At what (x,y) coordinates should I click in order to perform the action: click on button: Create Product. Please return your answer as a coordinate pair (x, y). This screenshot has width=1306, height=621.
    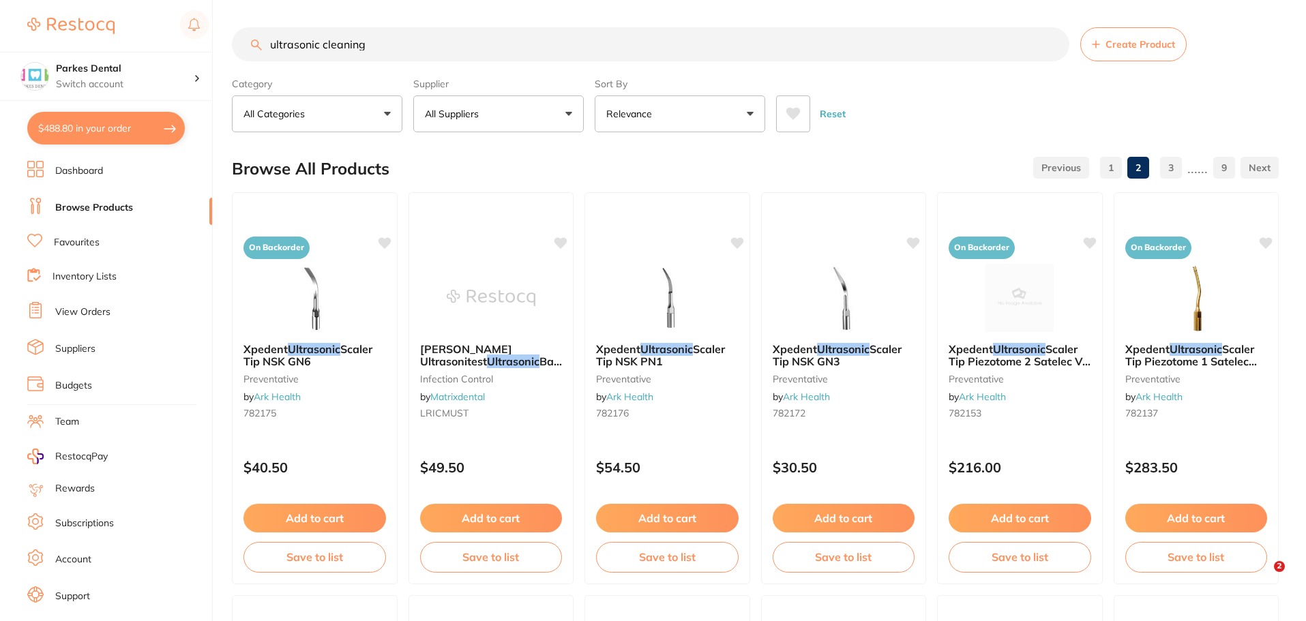
    Looking at the image, I should click on (1133, 44).